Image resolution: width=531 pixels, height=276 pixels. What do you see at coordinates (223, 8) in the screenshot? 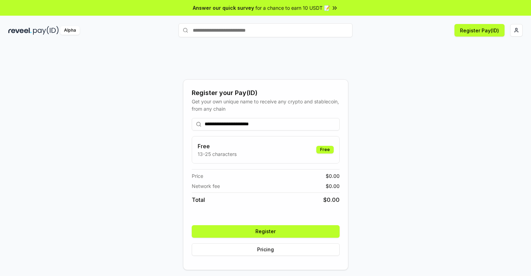
I see `span: Answer our quick survey` at bounding box center [223, 8].